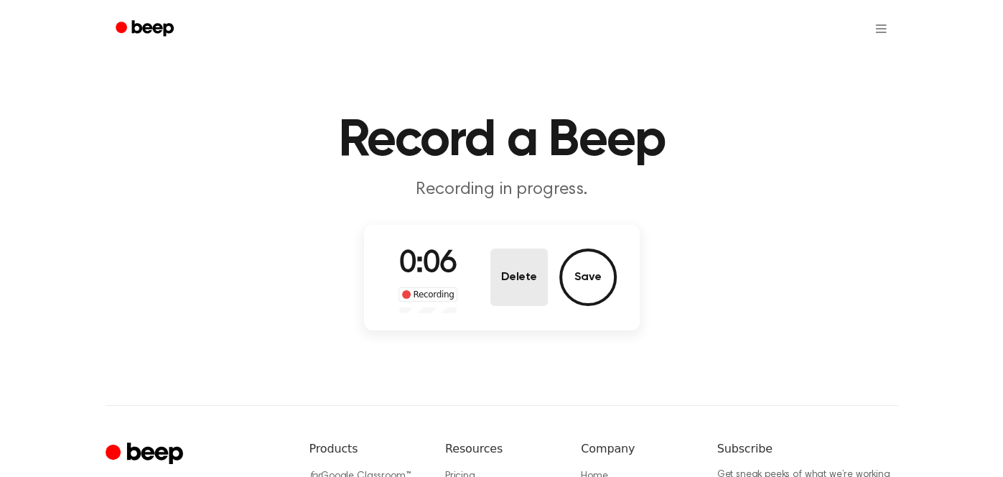  What do you see at coordinates (502, 141) in the screenshot?
I see `h1: Record a Beep` at bounding box center [502, 141].